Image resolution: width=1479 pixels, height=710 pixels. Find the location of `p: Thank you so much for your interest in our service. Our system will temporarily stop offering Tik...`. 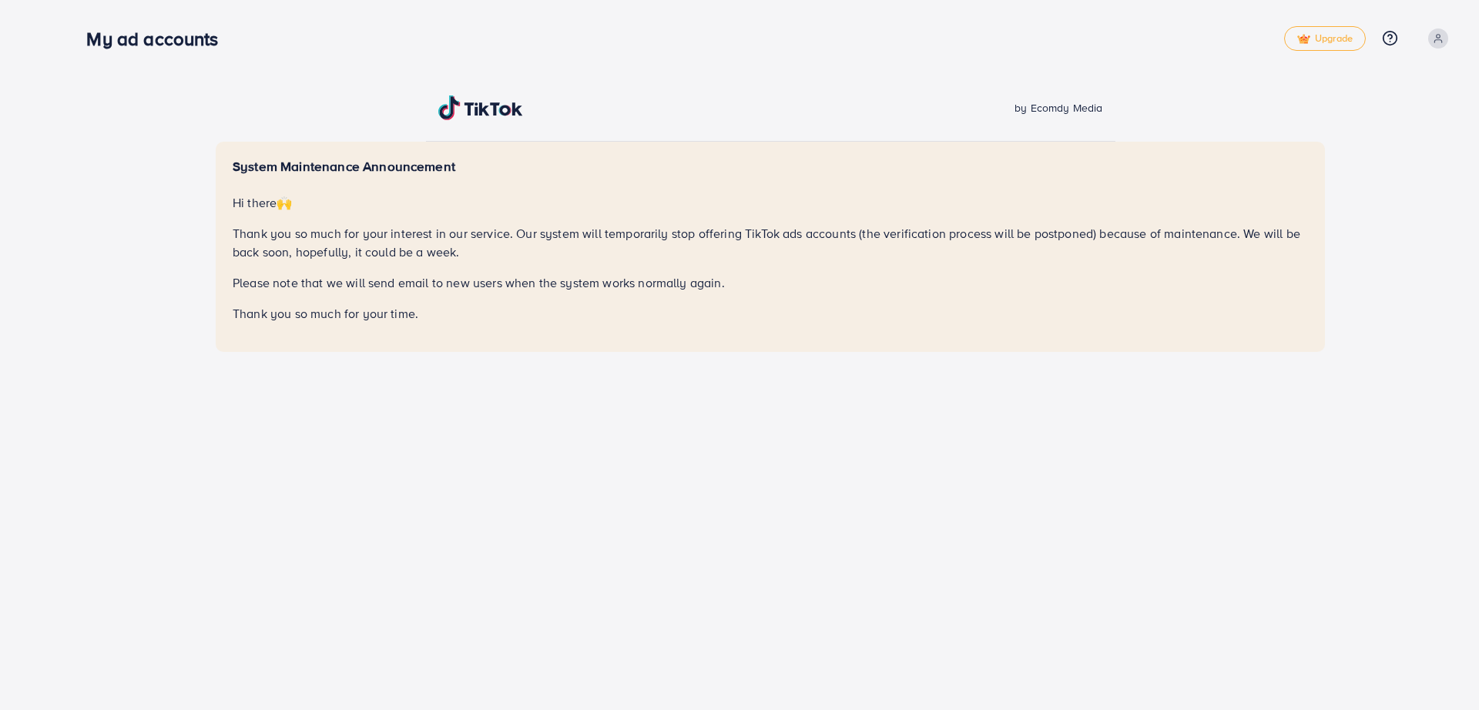

p: Thank you so much for your interest in our service. Our system will temporarily stop offering Tik... is located at coordinates (770, 243).